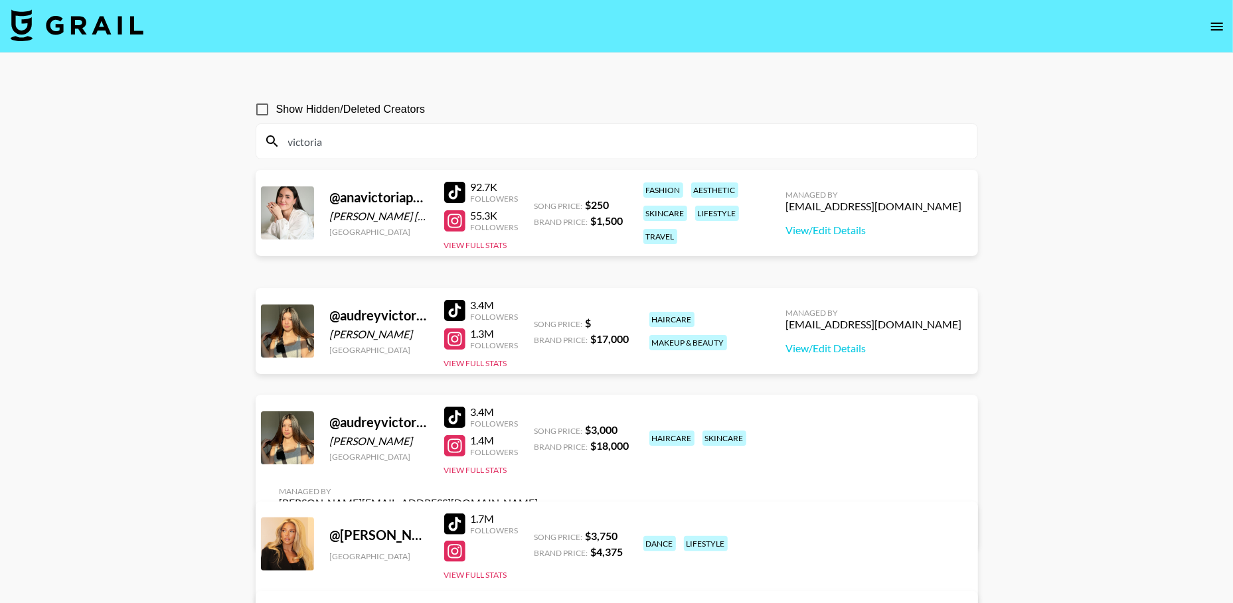 The width and height of the screenshot is (1233, 603). I want to click on strong: $ 1,500, so click(607, 220).